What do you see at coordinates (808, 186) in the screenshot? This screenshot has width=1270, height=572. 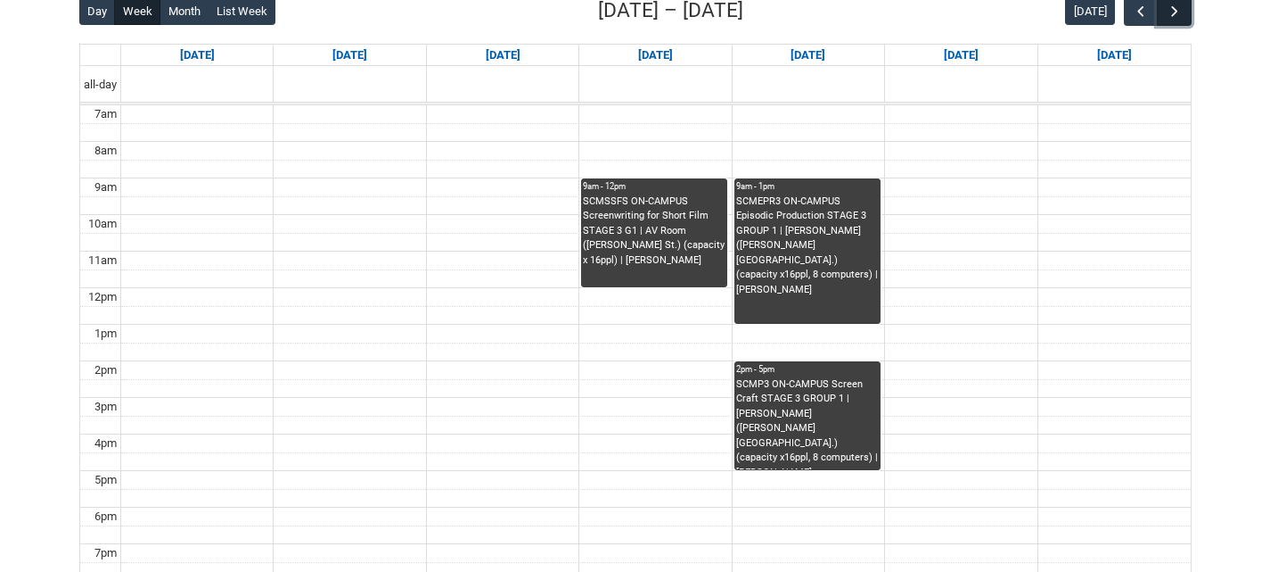 I see `div: 9am - 1pm` at bounding box center [808, 186].